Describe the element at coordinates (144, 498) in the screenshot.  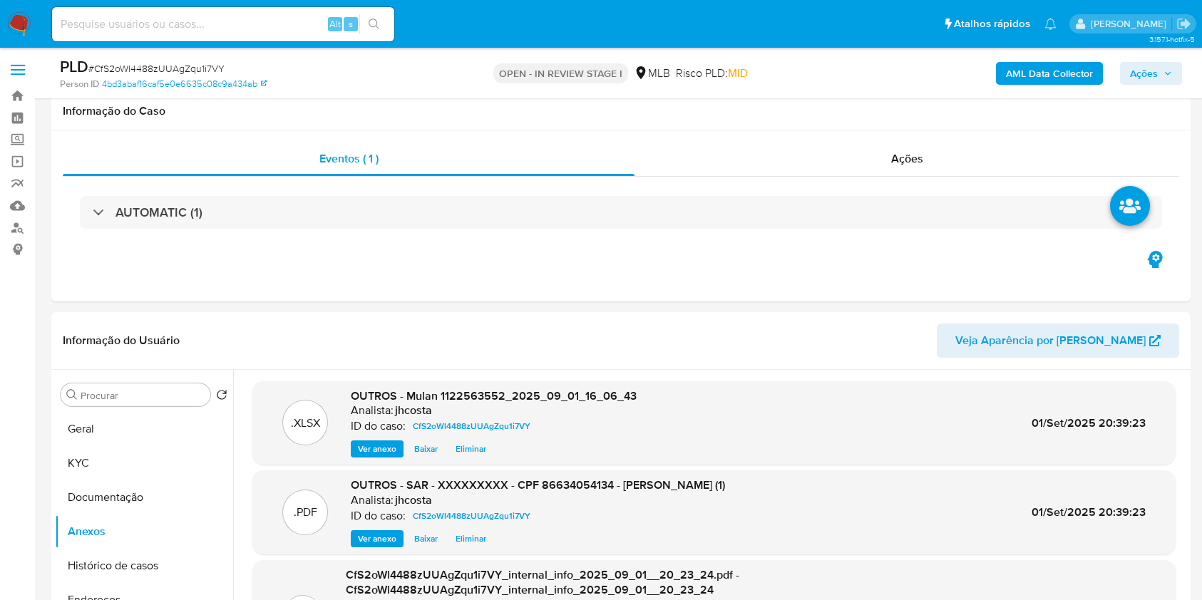
I see `button: Documentação` at that location.